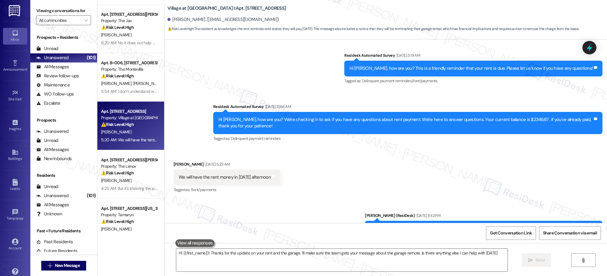  What do you see at coordinates (536, 260) in the screenshot?
I see `button: Send` at bounding box center [536, 260].